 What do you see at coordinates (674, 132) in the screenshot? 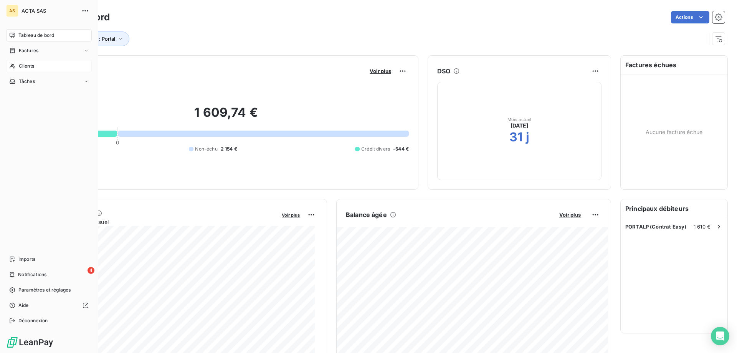
I see `span: Aucune facture échue` at bounding box center [674, 132].